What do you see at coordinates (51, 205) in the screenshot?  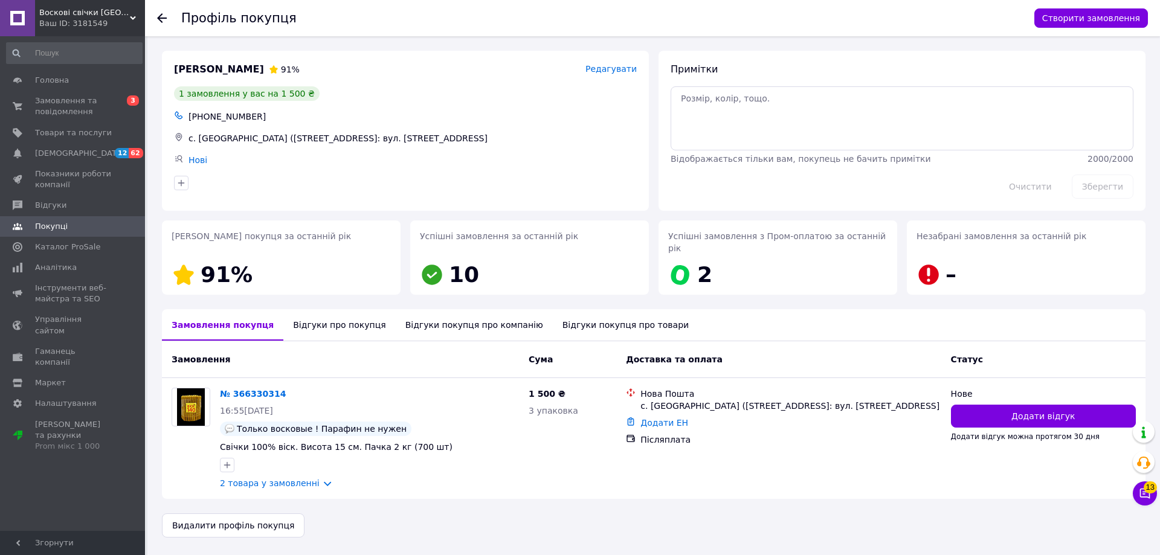 I see `span: Відгуки` at bounding box center [51, 205].